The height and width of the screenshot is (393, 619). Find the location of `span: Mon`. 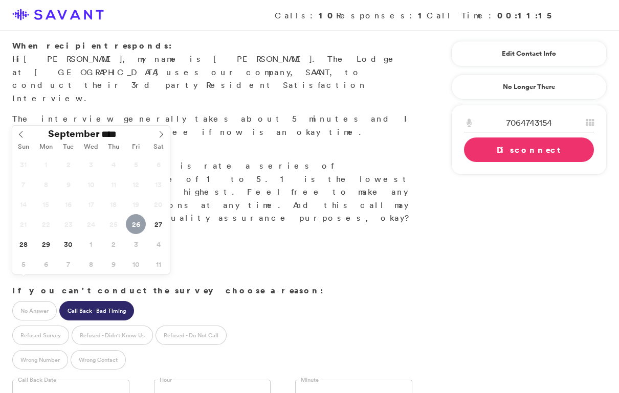

span: Mon is located at coordinates (46, 147).